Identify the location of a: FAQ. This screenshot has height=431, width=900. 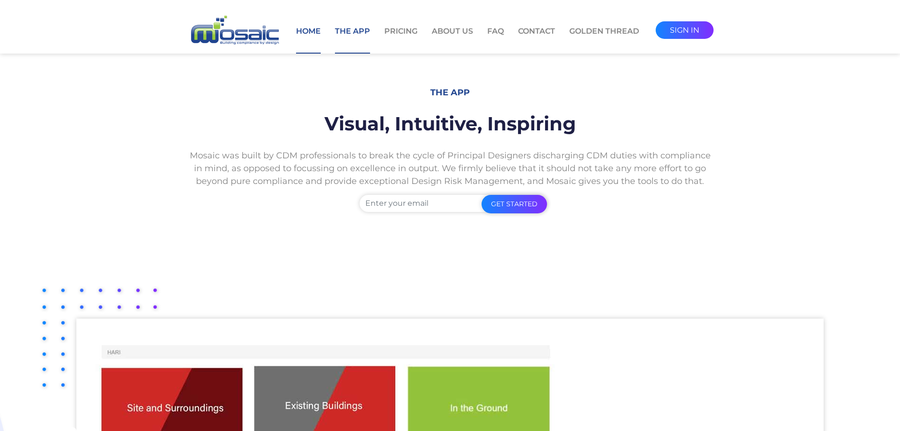
(495, 39).